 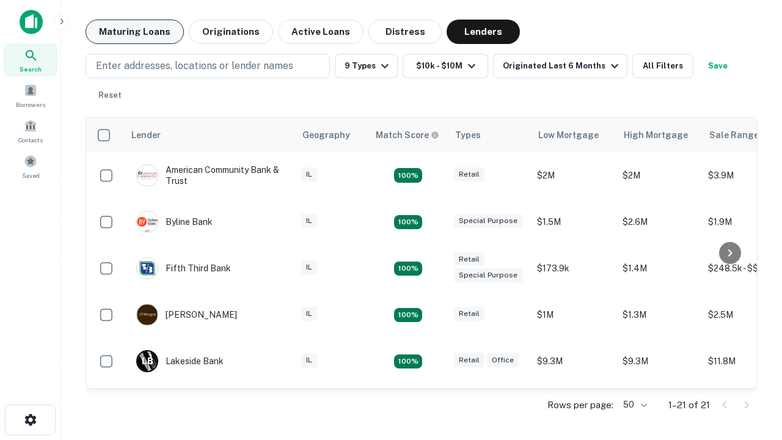 I want to click on th: Types, so click(x=490, y=135).